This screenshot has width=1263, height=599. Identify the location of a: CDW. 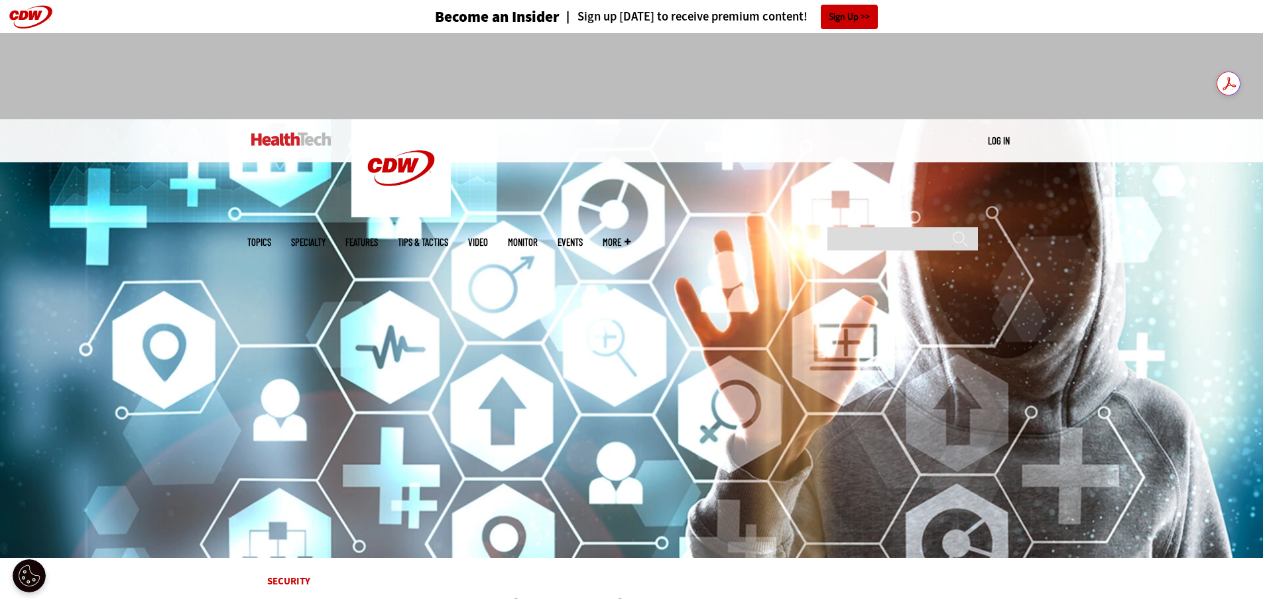
(401, 213).